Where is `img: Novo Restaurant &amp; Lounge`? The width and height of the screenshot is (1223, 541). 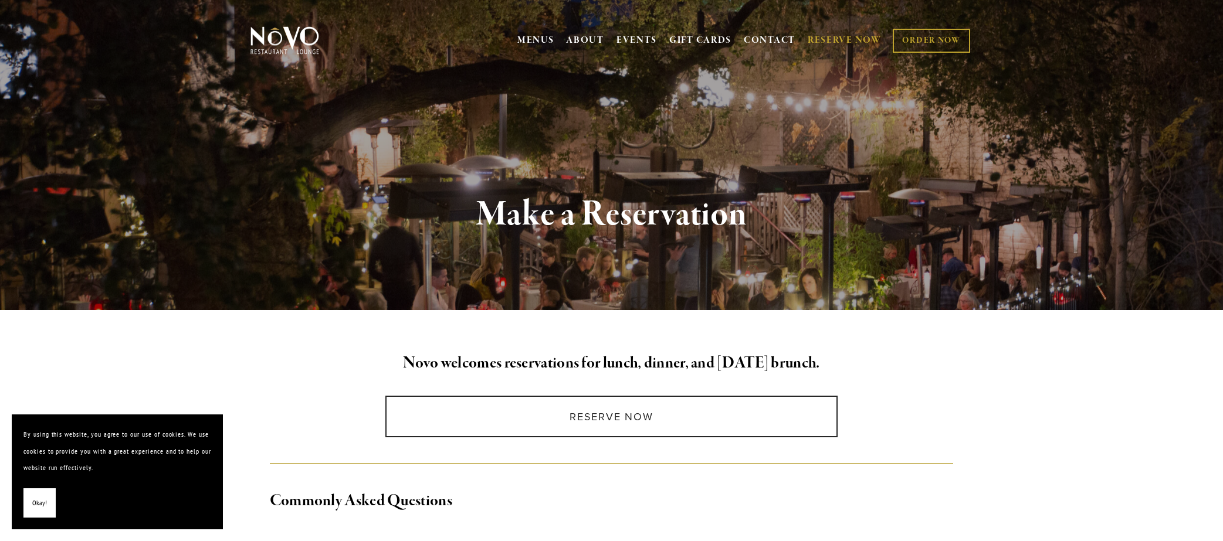
img: Novo Restaurant &amp; Lounge is located at coordinates (285, 40).